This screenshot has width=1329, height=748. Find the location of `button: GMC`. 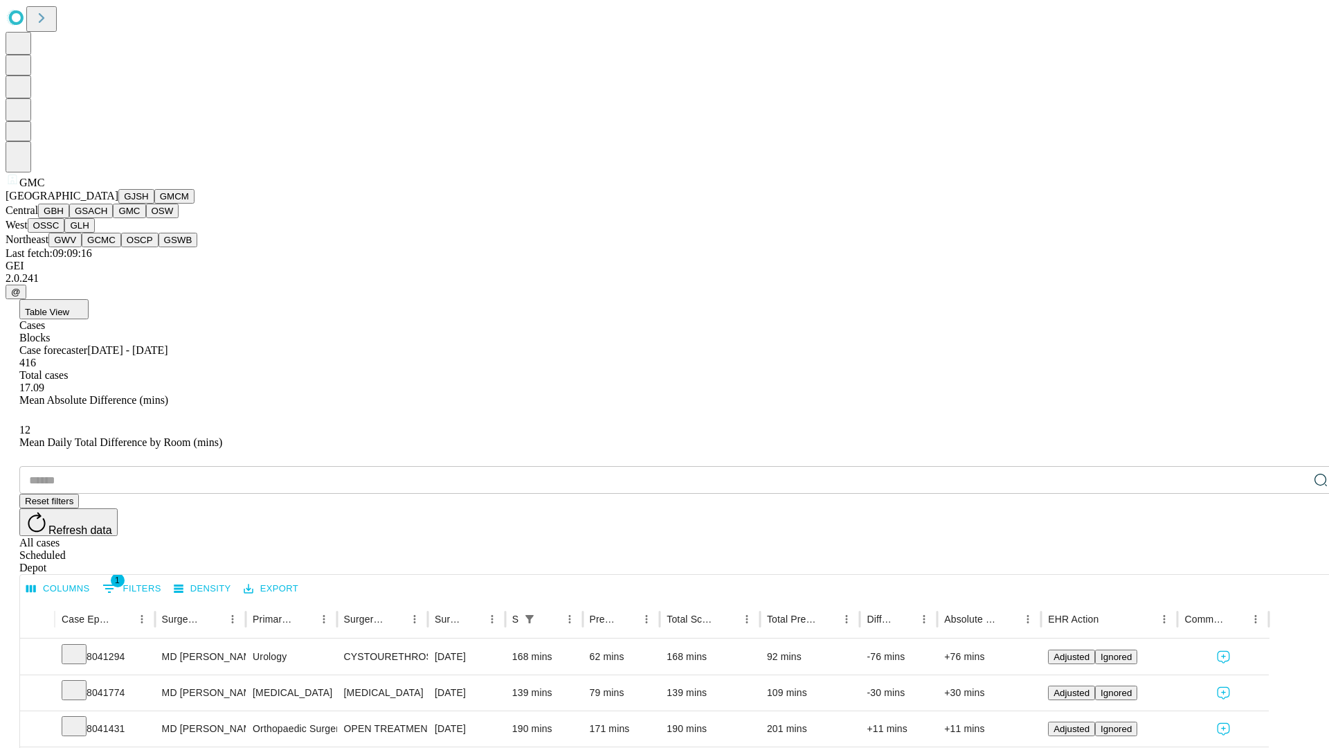

button: GMC is located at coordinates (129, 210).